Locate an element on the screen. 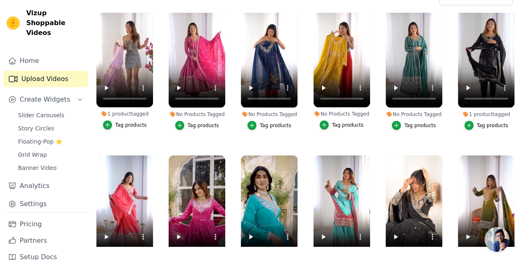 This screenshot has height=260, width=519. span: Story Circles is located at coordinates (36, 128).